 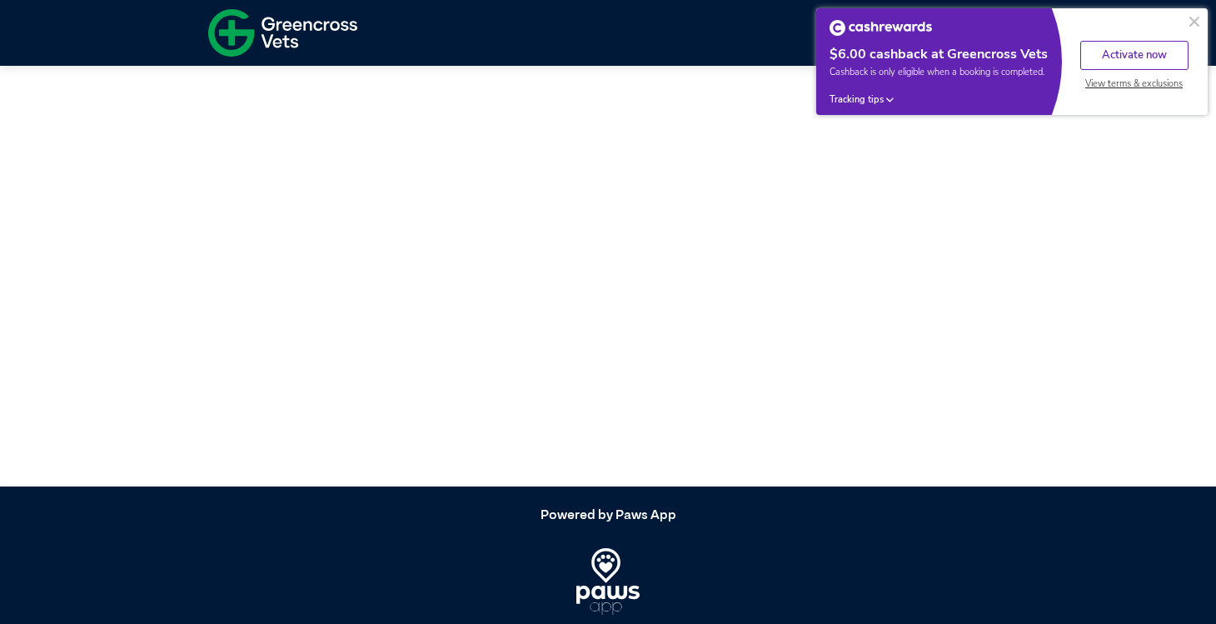 I want to click on button: Activate now, so click(x=1134, y=55).